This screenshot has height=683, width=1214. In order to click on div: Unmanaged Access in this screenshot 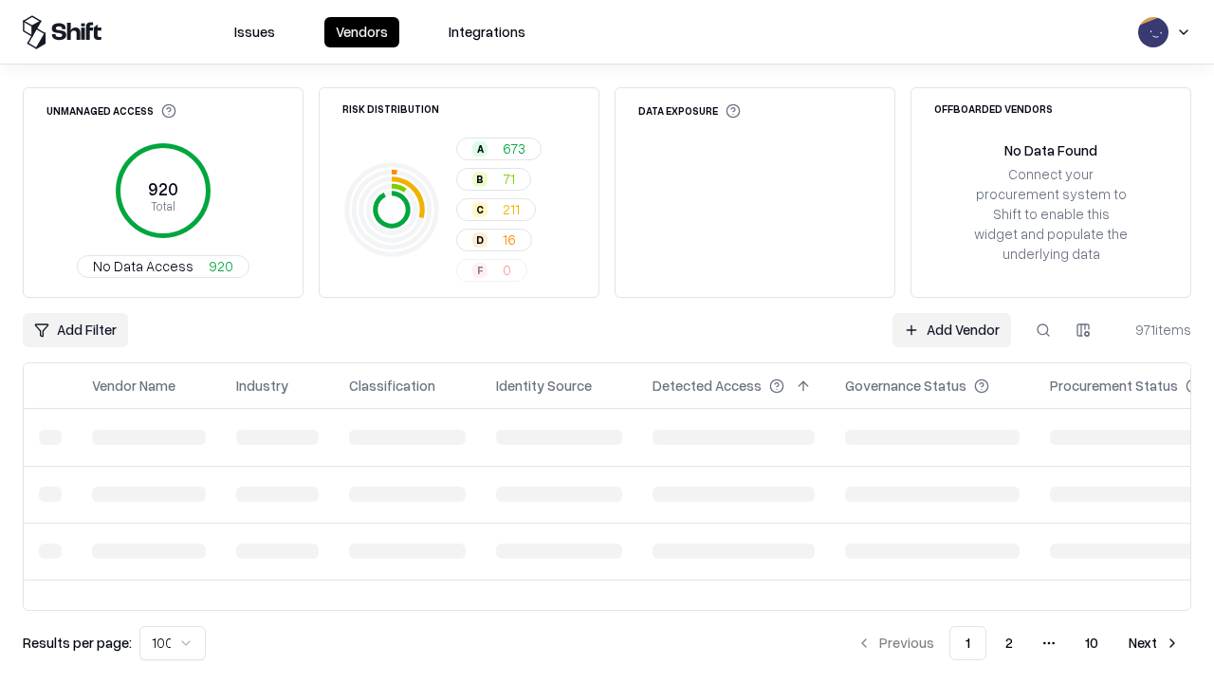, I will do `click(111, 111)`.